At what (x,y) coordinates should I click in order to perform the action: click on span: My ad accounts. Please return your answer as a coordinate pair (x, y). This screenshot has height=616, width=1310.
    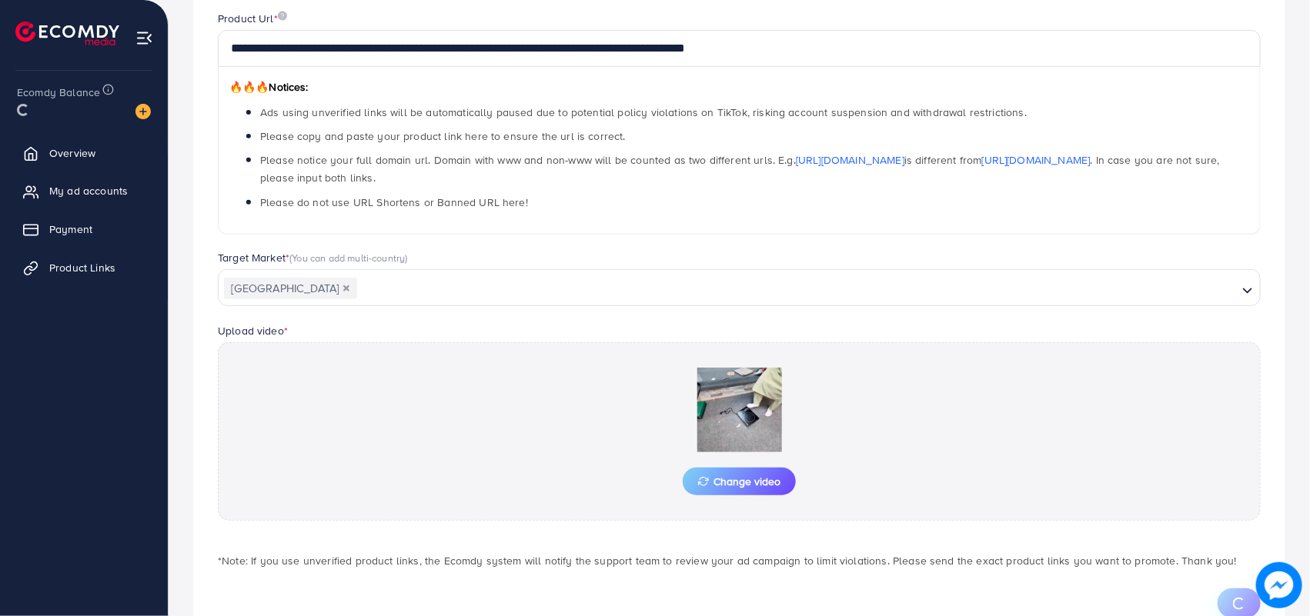
    Looking at the image, I should click on (88, 191).